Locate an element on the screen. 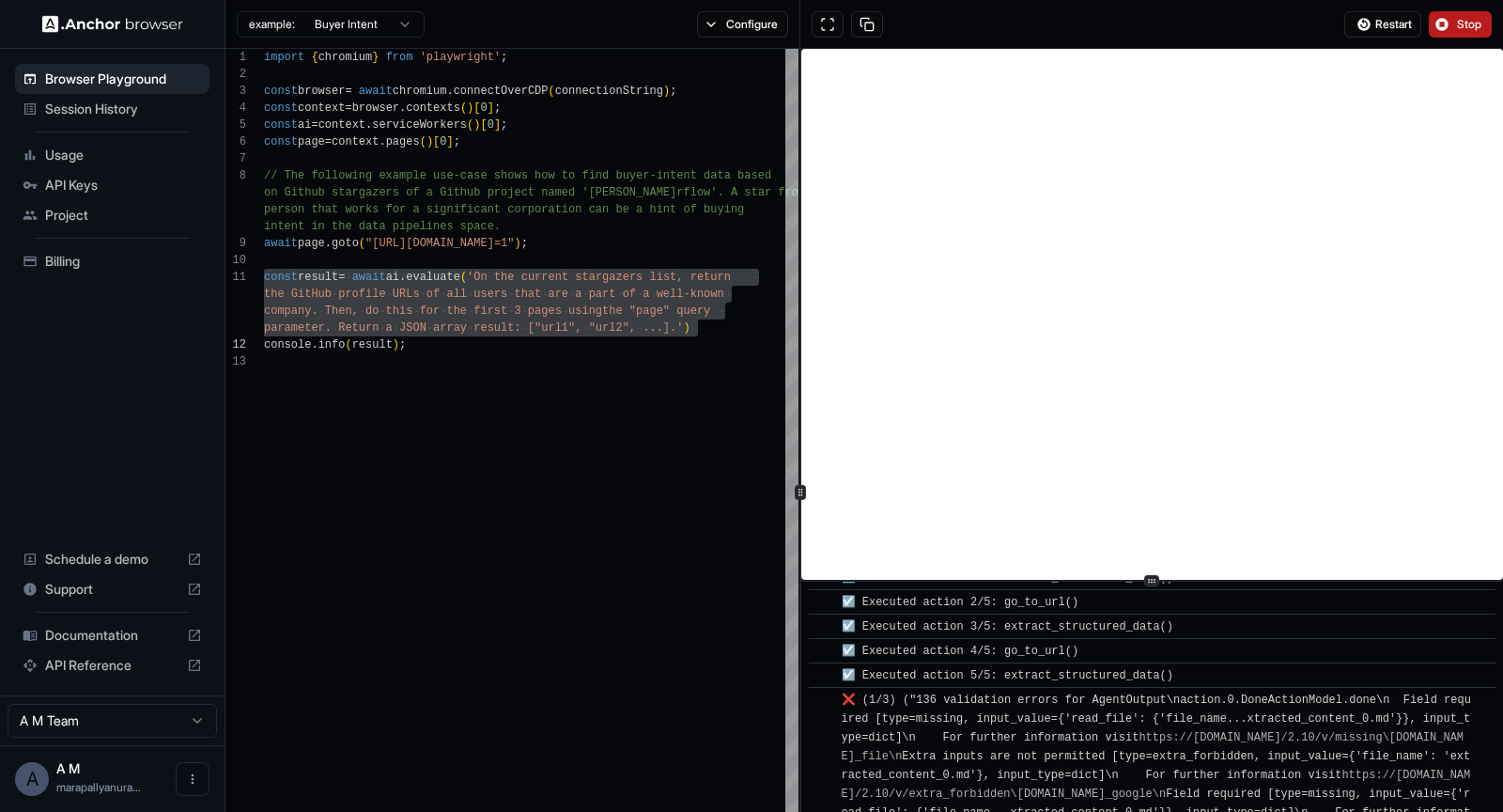  span: info is located at coordinates (332, 344).